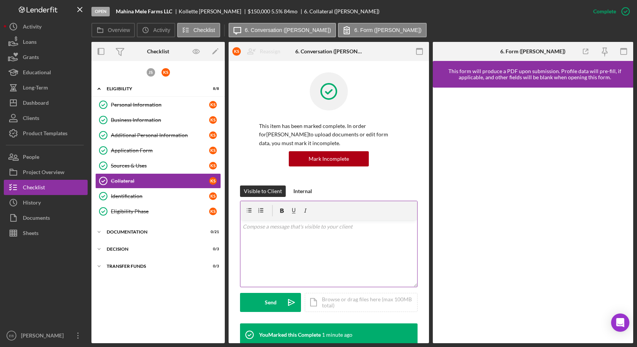 Image resolution: width=637 pixels, height=347 pixels. What do you see at coordinates (46, 157) in the screenshot?
I see `button: People` at bounding box center [46, 157].